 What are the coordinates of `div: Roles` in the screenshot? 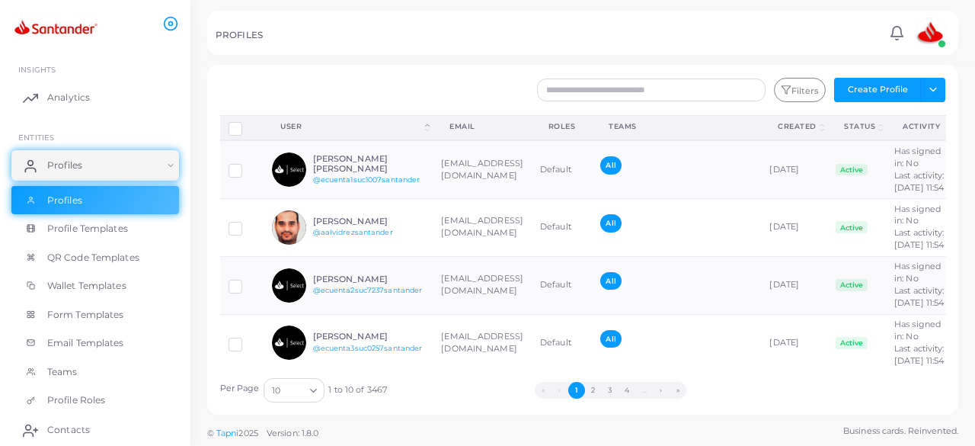 It's located at (562, 126).